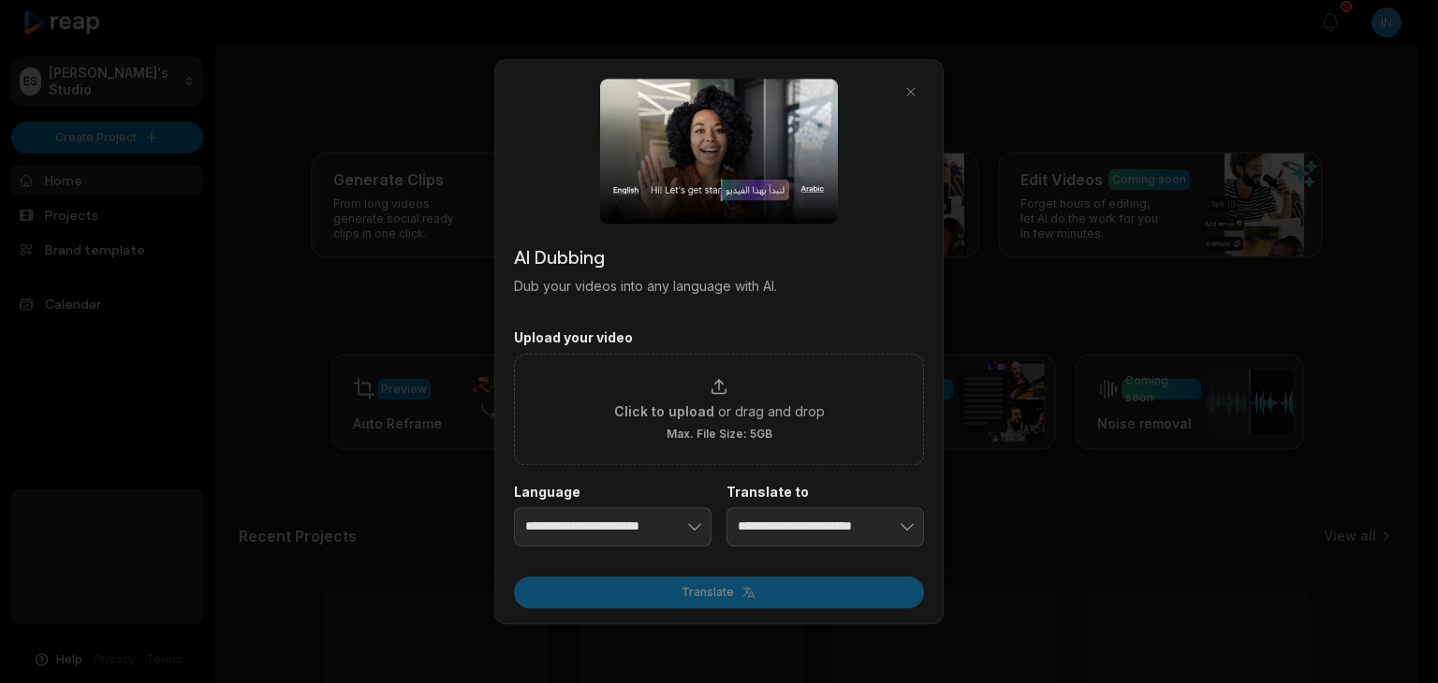  What do you see at coordinates (771, 411) in the screenshot?
I see `span: or drag and drop` at bounding box center [771, 411].